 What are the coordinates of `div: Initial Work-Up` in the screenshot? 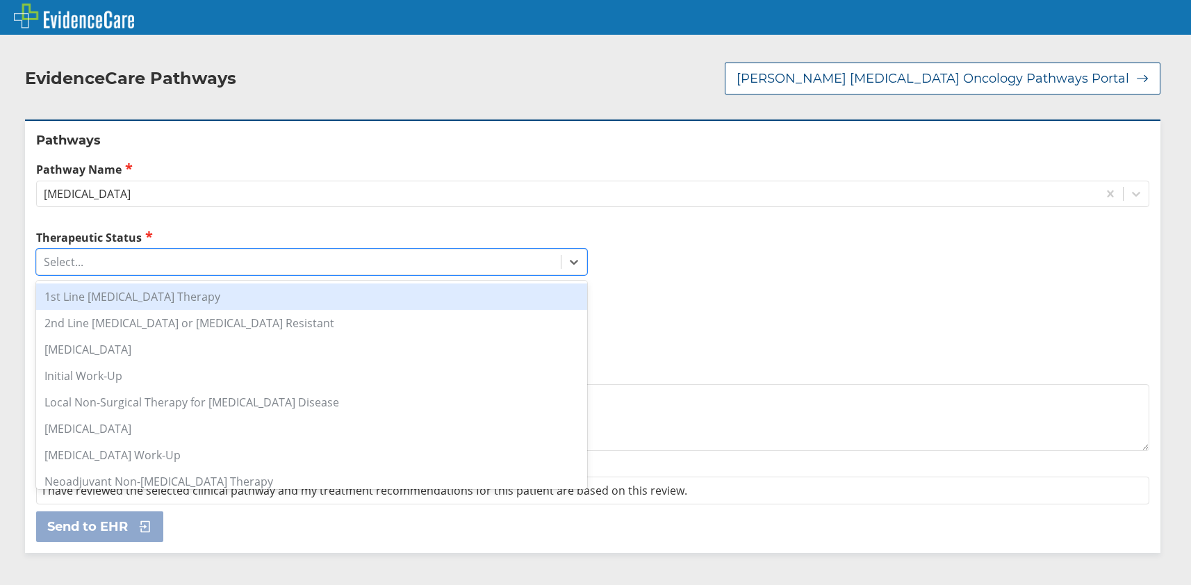 It's located at (311, 376).